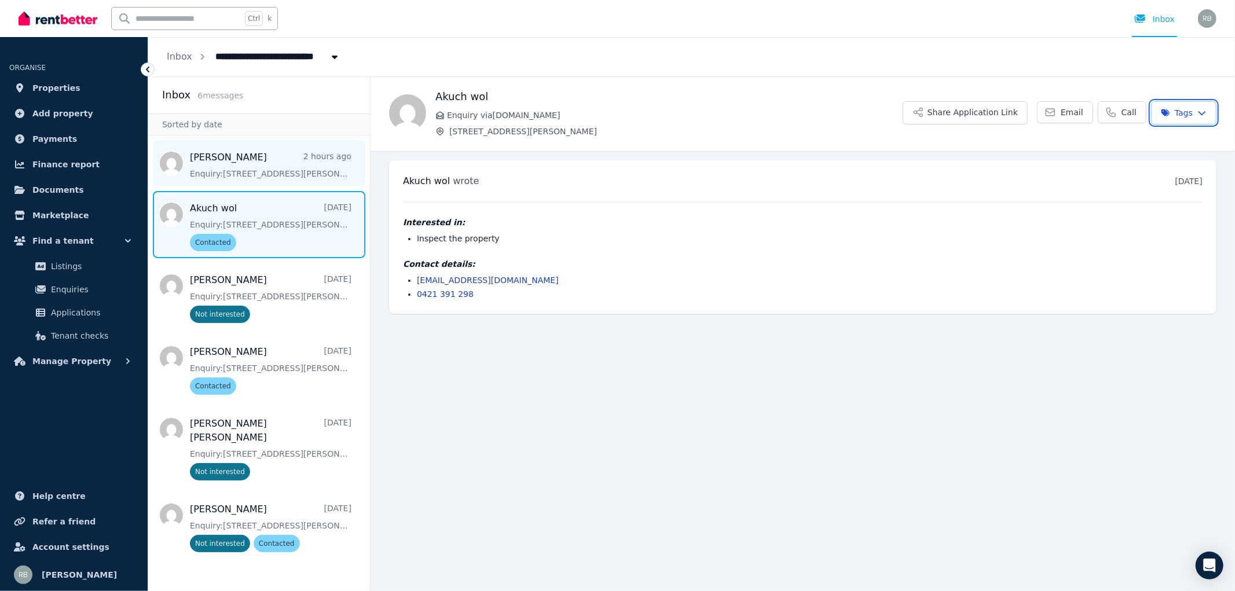 The height and width of the screenshot is (591, 1235). I want to click on a: Inbox, so click(179, 56).